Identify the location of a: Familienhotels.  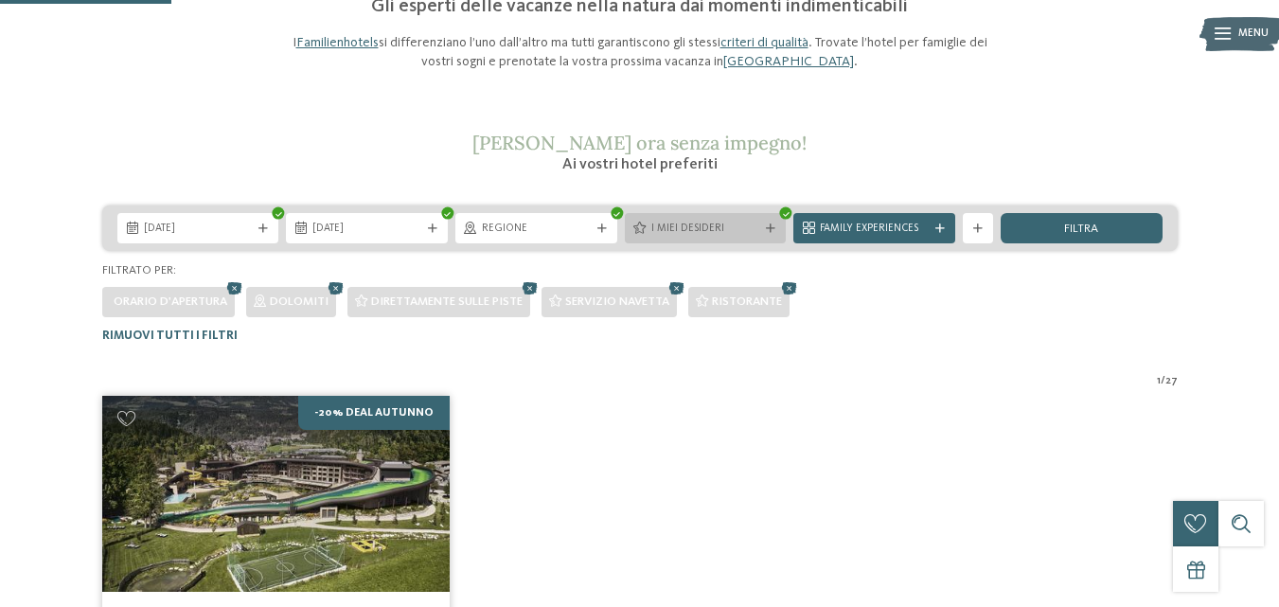
(337, 43).